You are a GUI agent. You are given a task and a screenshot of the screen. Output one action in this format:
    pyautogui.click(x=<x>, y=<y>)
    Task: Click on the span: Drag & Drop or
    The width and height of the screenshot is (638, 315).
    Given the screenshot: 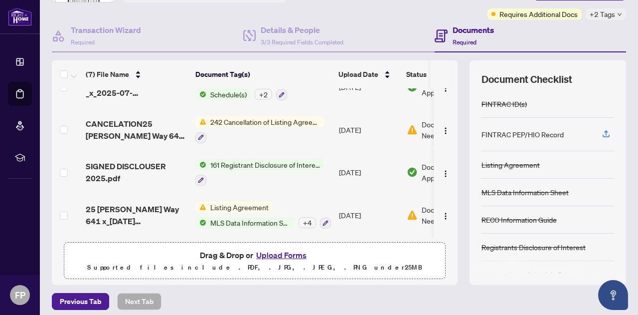 What is the action you would take?
    pyautogui.click(x=255, y=255)
    